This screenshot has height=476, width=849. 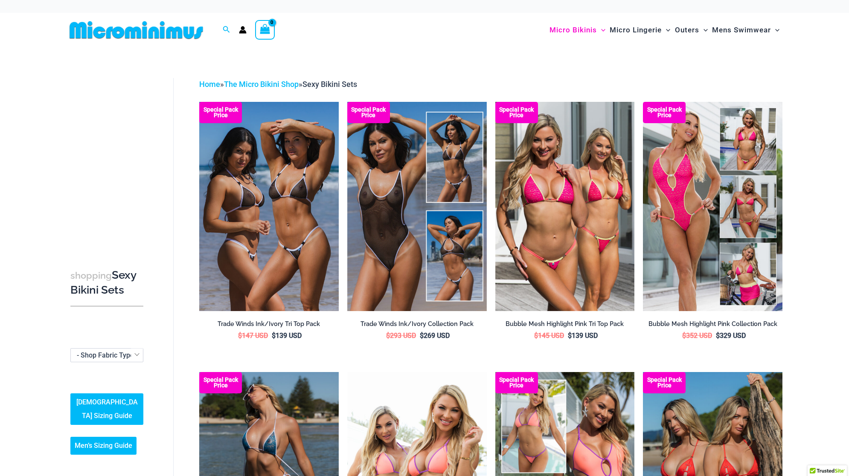 What do you see at coordinates (265, 30) in the screenshot?
I see `a: View Shopping Cart, empty` at bounding box center [265, 30].